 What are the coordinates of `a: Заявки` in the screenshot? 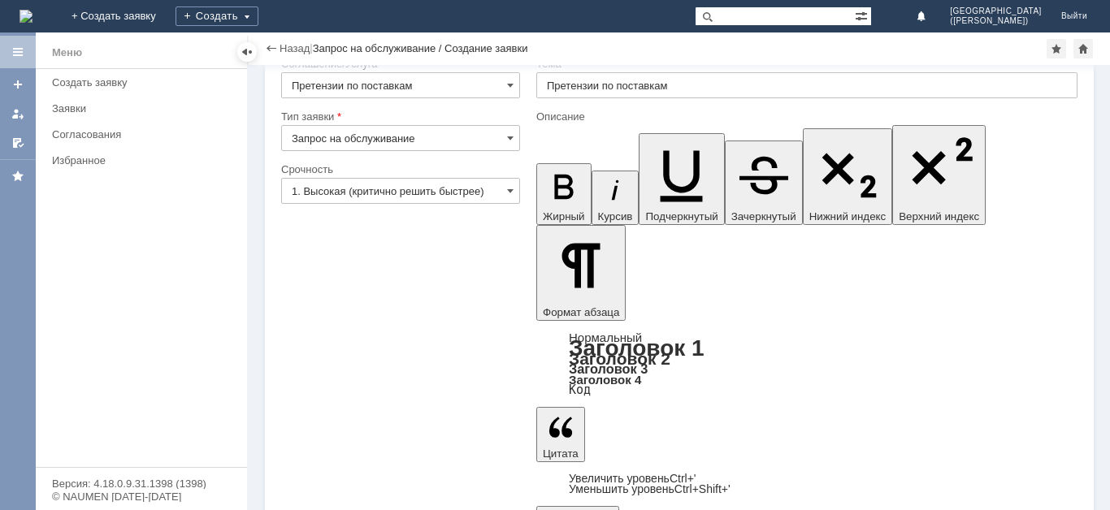 It's located at (145, 108).